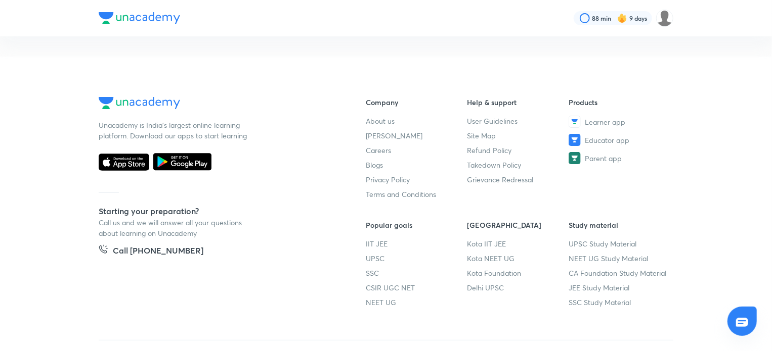  Describe the element at coordinates (216, 211) in the screenshot. I see `h5: Starting your preparation?` at that location.